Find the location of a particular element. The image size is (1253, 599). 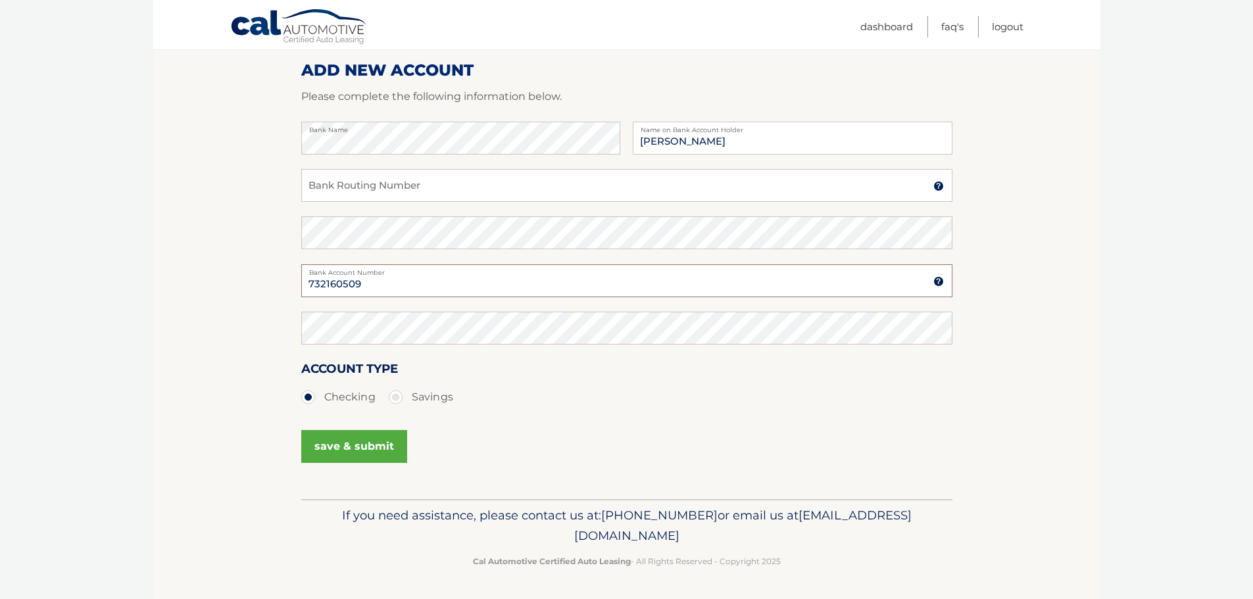

button: save & submit is located at coordinates (354, 447).